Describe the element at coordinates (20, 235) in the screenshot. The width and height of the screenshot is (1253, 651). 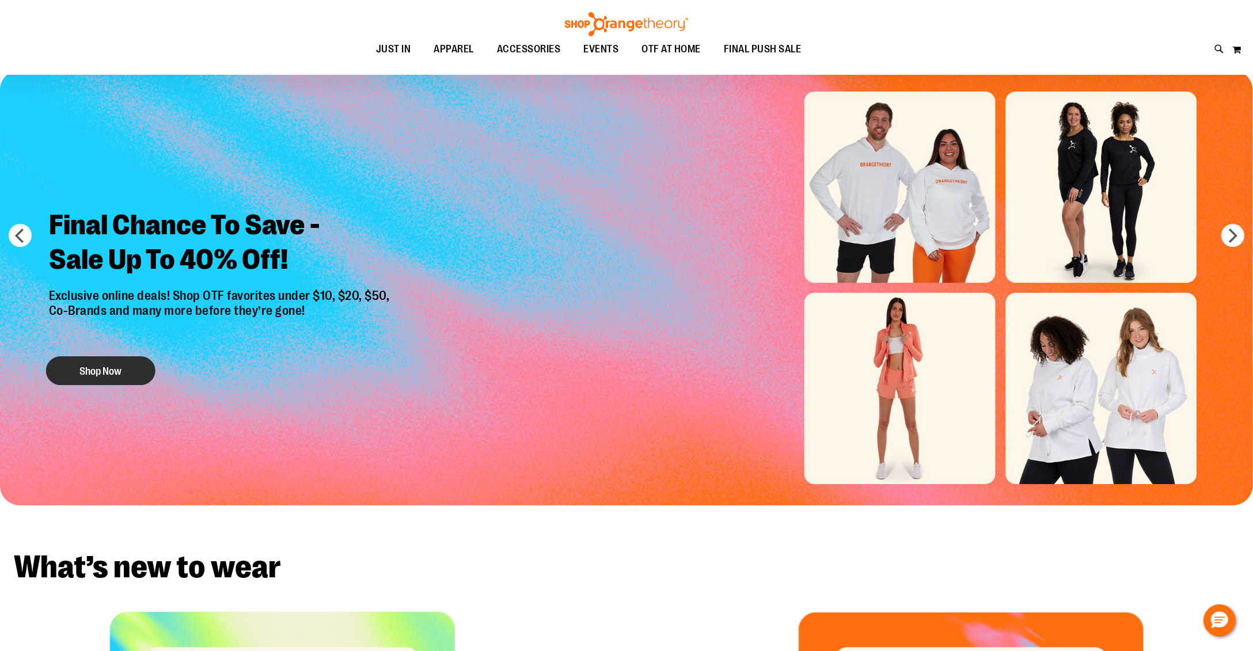
I see `button: prev` at that location.